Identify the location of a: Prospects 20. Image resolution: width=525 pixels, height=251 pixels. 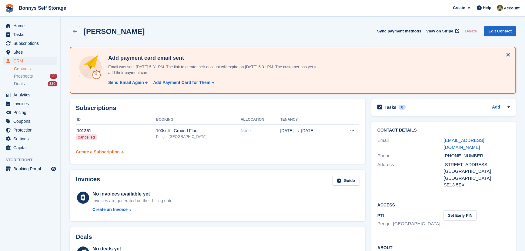
(35, 76).